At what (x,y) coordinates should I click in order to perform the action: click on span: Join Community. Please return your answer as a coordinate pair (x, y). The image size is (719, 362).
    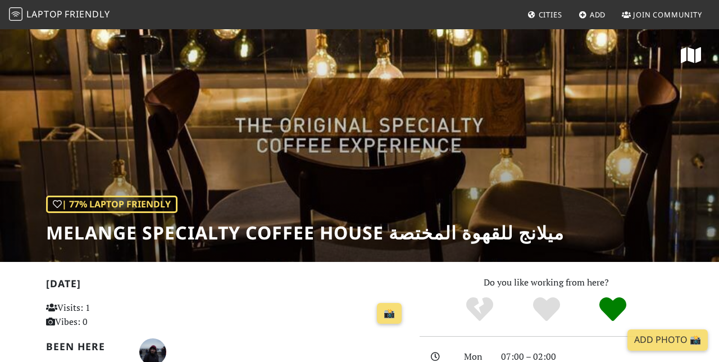
    Looking at the image, I should click on (667, 15).